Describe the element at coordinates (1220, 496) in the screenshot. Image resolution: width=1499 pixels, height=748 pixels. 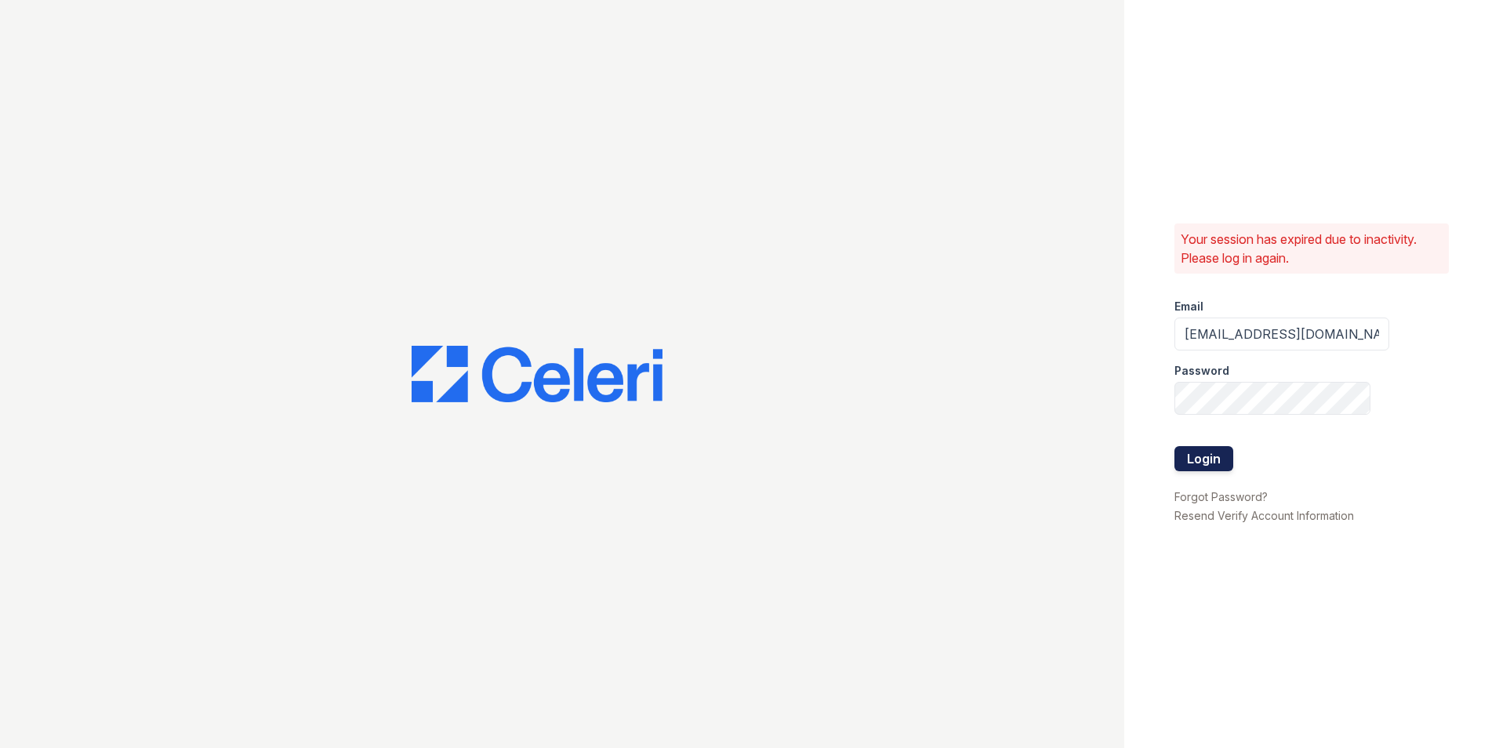
I see `a: Forgot Password?` at that location.